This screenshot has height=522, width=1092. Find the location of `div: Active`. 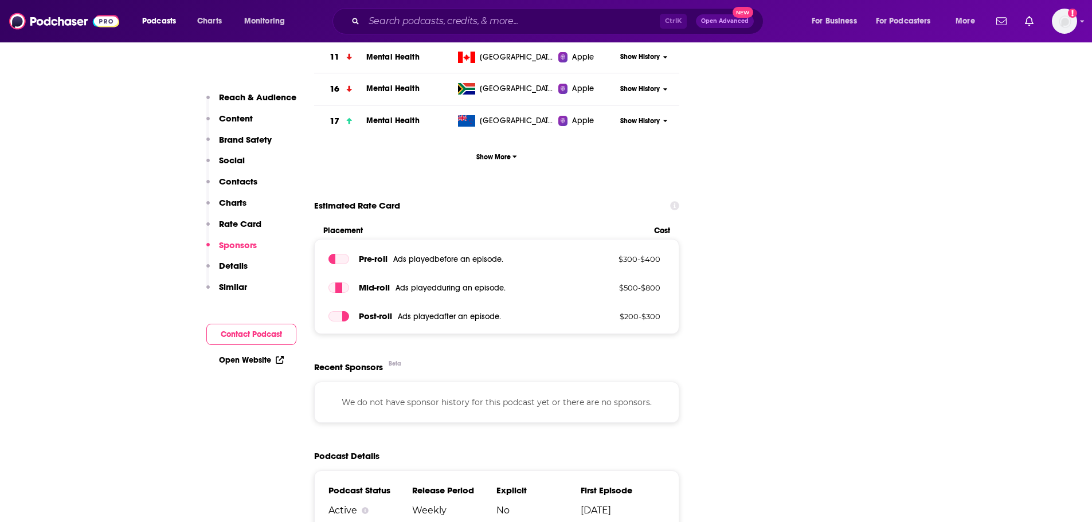

div: Active is located at coordinates (370, 510).